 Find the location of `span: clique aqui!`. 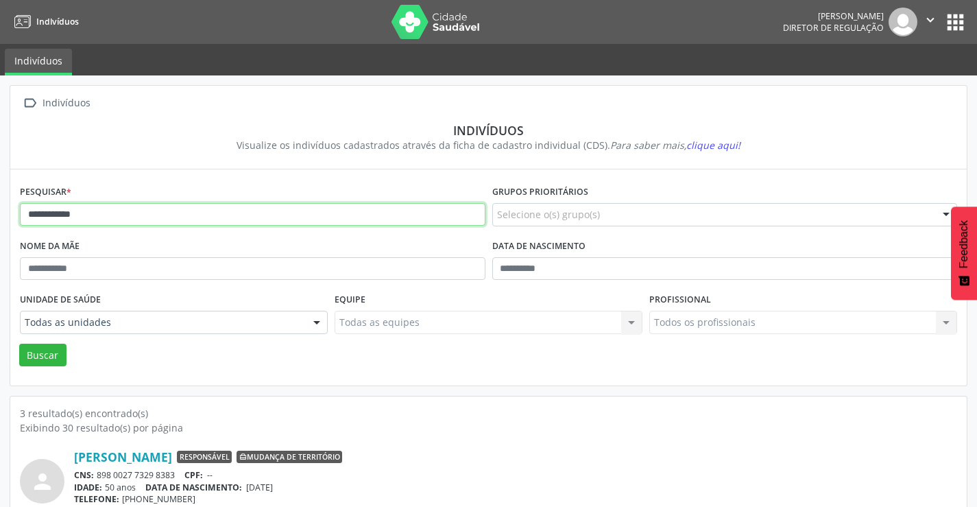

span: clique aqui! is located at coordinates (713, 145).